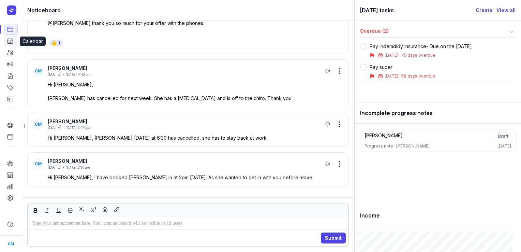  What do you see at coordinates (33, 41) in the screenshot?
I see `div: Calendar` at bounding box center [33, 41].